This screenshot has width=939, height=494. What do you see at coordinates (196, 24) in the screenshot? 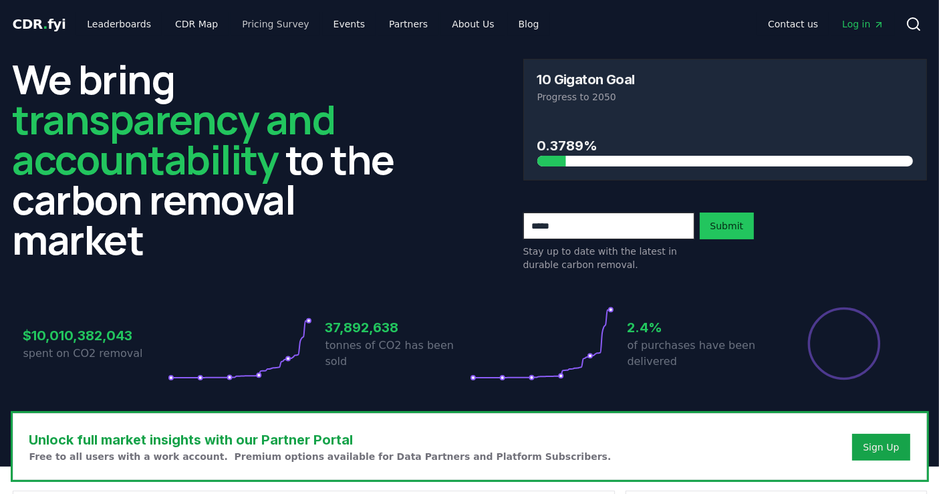
I see `a: CDR Map` at bounding box center [196, 24].